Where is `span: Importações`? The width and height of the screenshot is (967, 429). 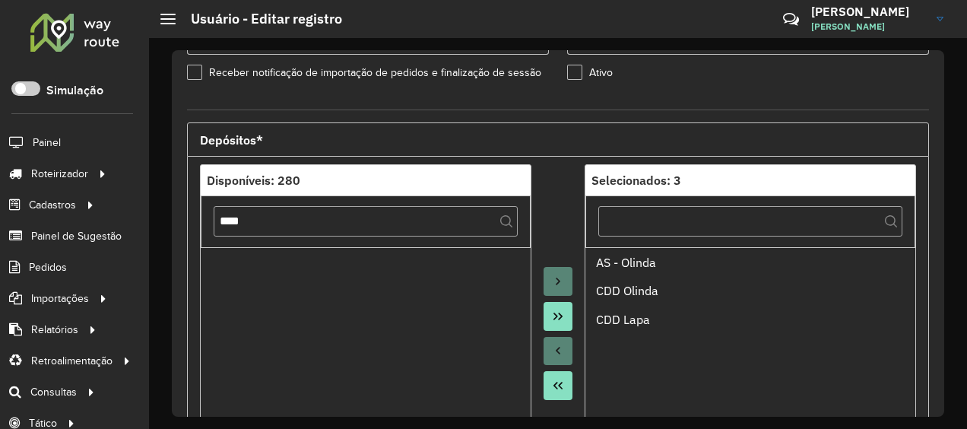
span: Importações is located at coordinates (60, 298).